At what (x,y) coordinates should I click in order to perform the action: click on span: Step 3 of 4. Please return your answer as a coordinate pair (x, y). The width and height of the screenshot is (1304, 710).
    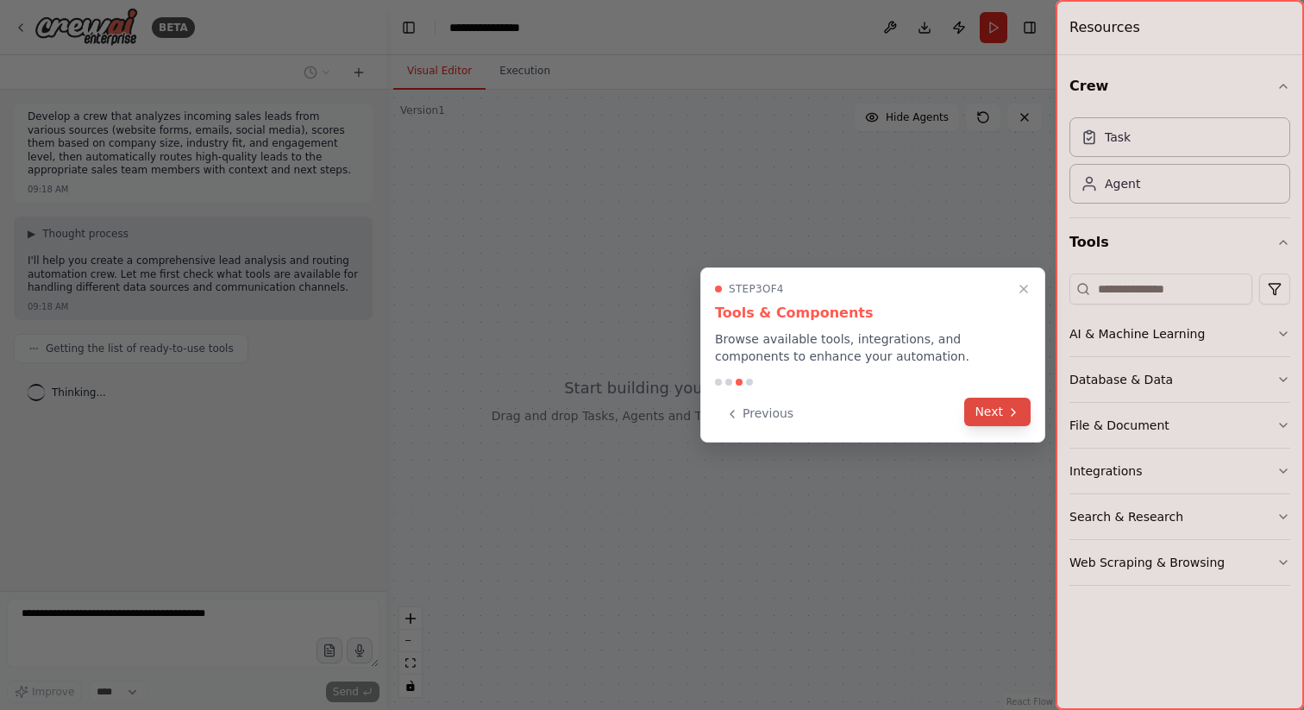
    Looking at the image, I should click on (756, 289).